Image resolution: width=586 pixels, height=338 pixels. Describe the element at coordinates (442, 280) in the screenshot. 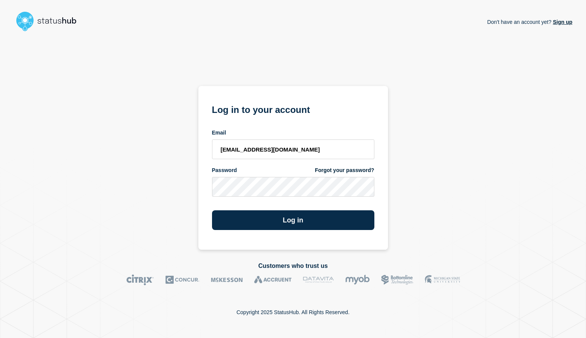

I see `img: MSU logo` at that location.